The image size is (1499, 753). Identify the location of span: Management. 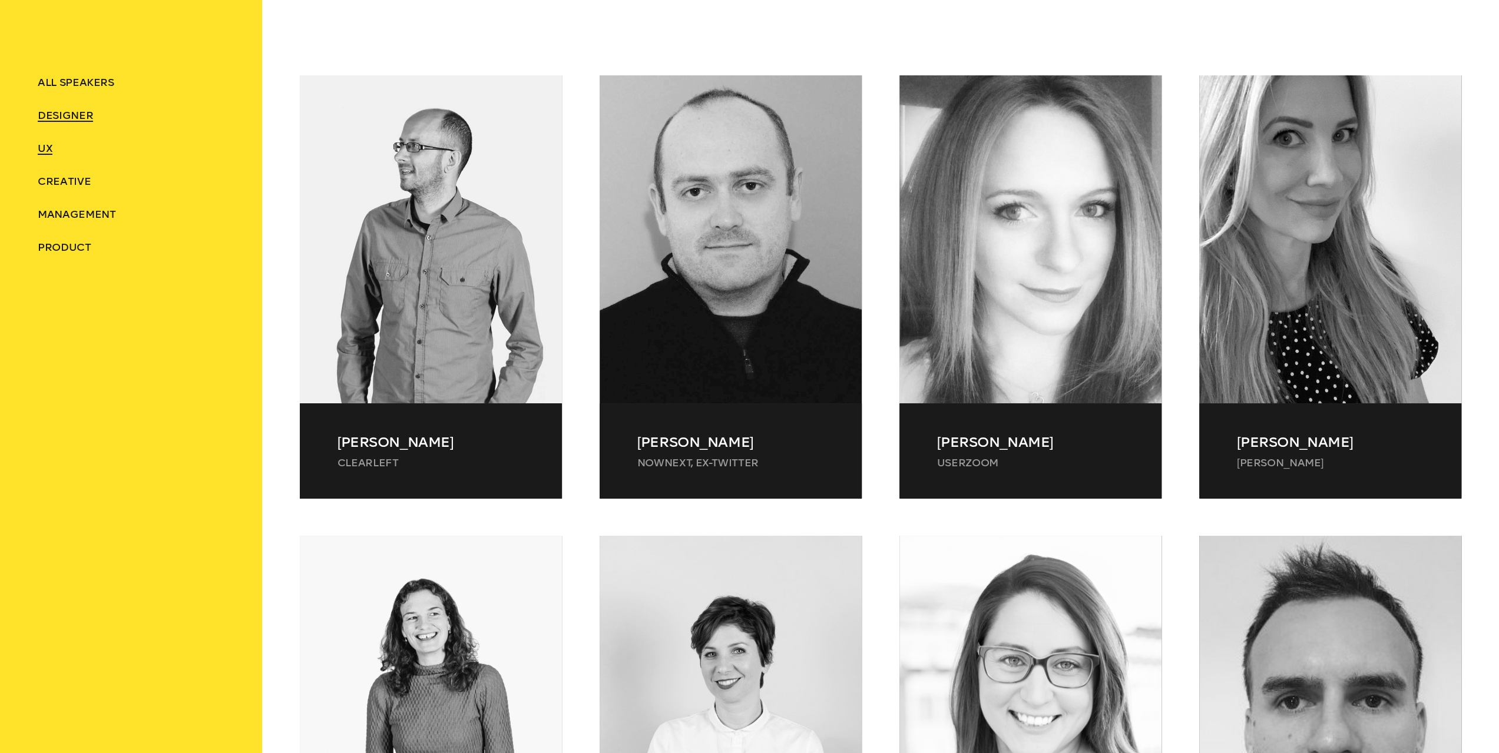
(77, 214).